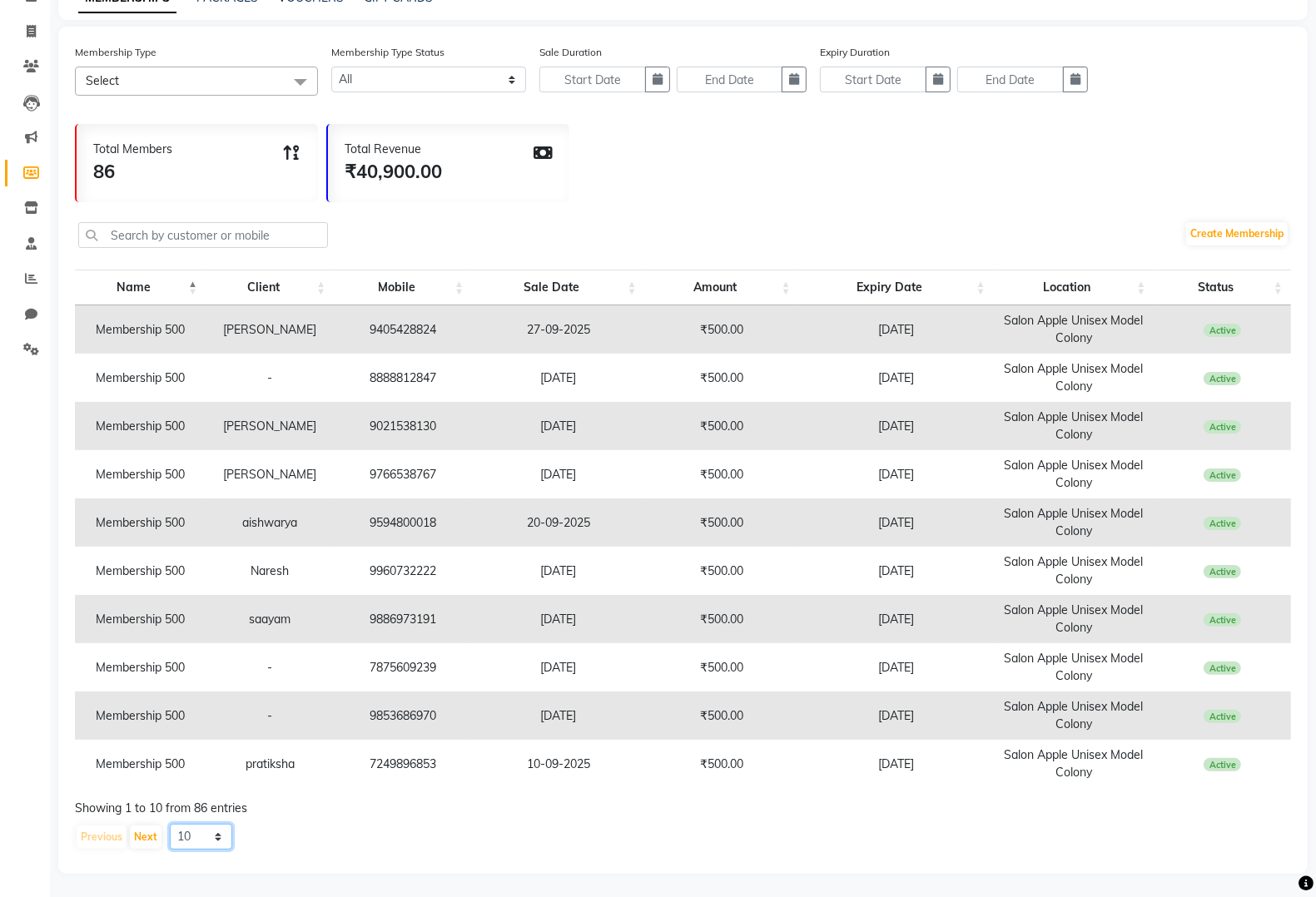 The width and height of the screenshot is (1316, 897). Describe the element at coordinates (393, 149) in the screenshot. I see `div: Total Revenue` at that location.